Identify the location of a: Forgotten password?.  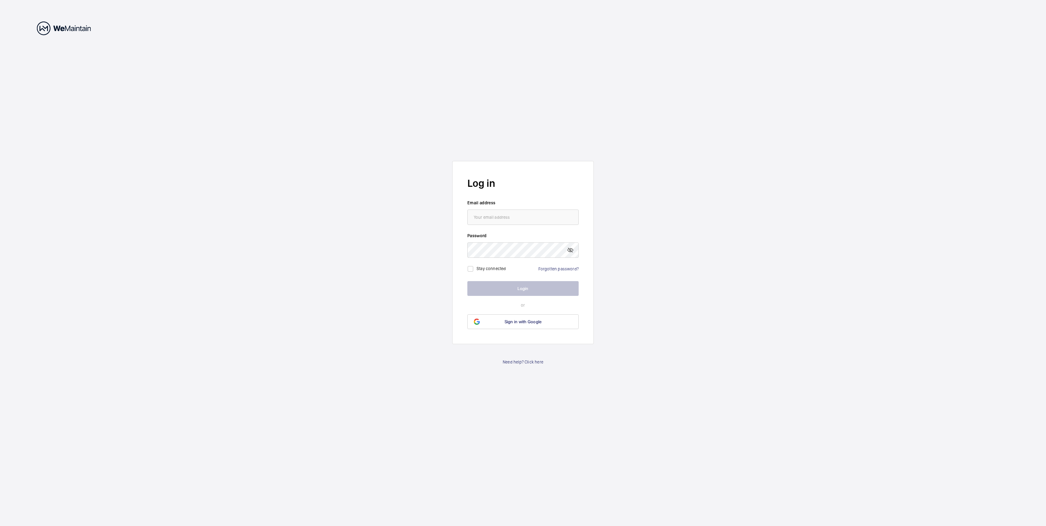
(558, 269).